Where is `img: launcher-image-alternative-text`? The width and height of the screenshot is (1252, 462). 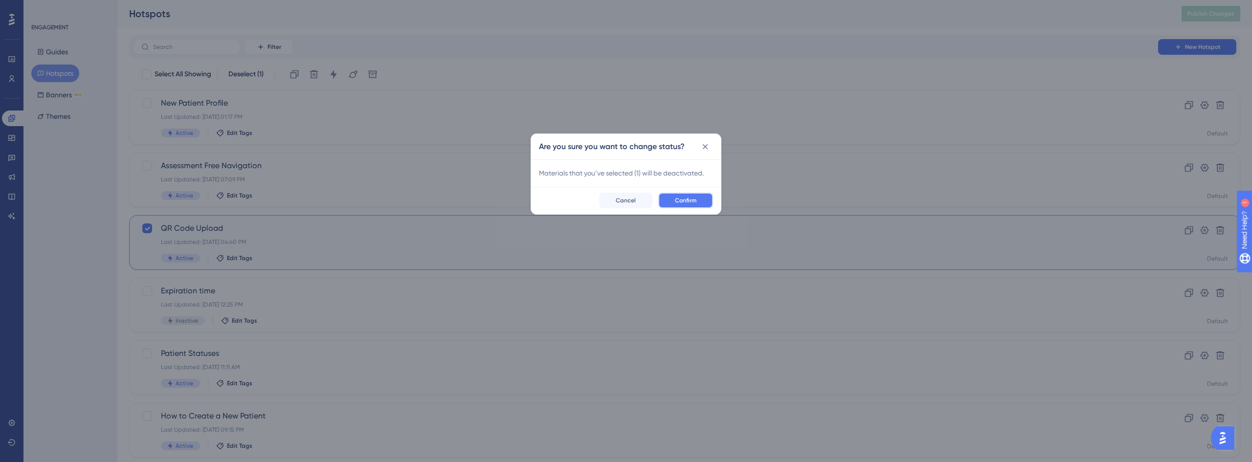 img: launcher-image-alternative-text is located at coordinates (12, 15).